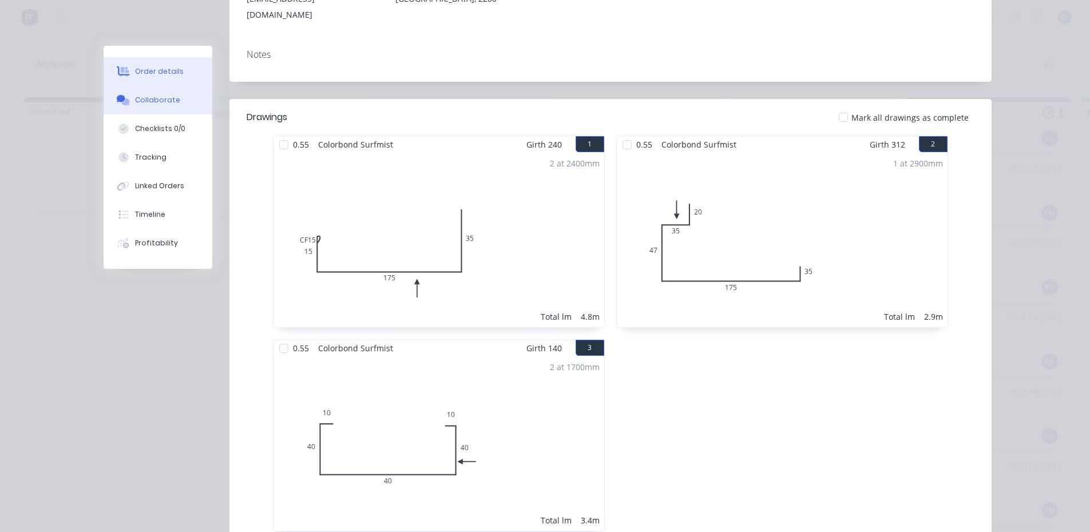 The image size is (1090, 532). What do you see at coordinates (158, 215) in the screenshot?
I see `button: Timeline` at bounding box center [158, 215].